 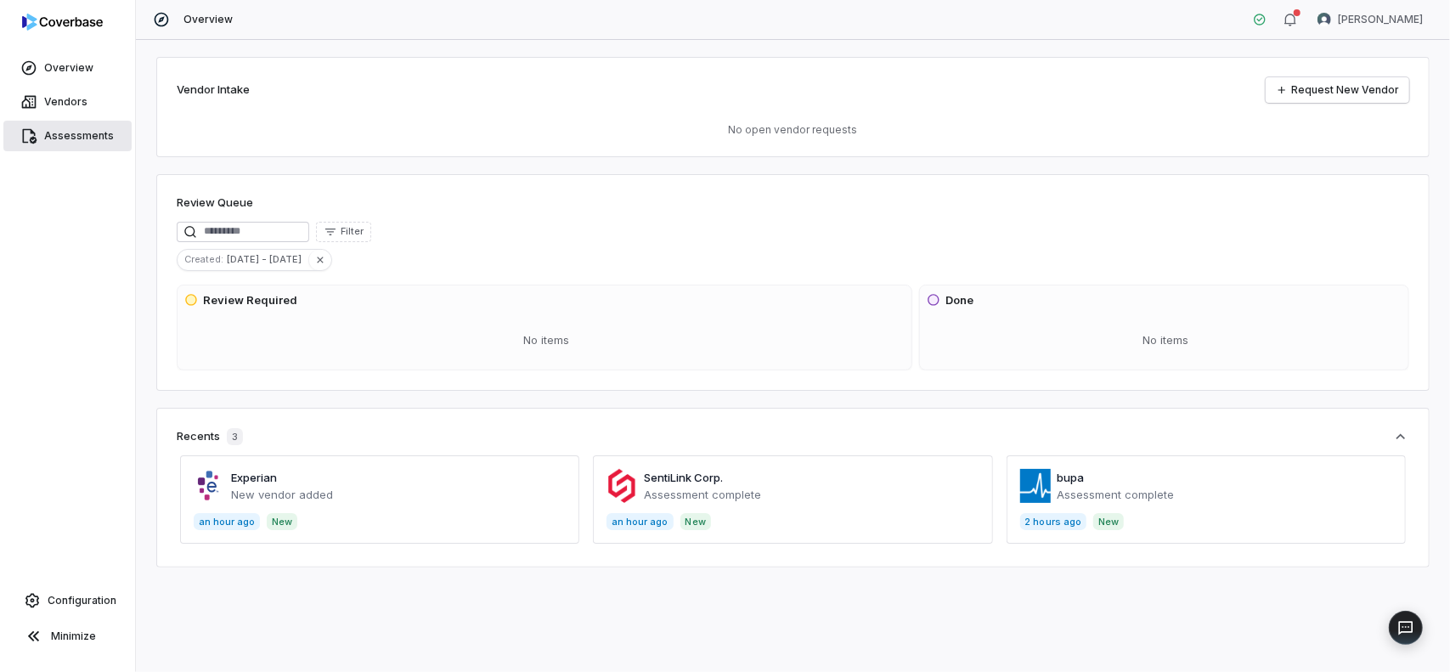 What do you see at coordinates (234, 436) in the screenshot?
I see `span: 3` at bounding box center [234, 436].